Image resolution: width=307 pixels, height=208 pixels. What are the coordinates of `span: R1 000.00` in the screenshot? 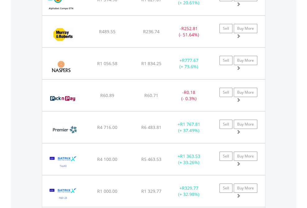 It's located at (107, 191).